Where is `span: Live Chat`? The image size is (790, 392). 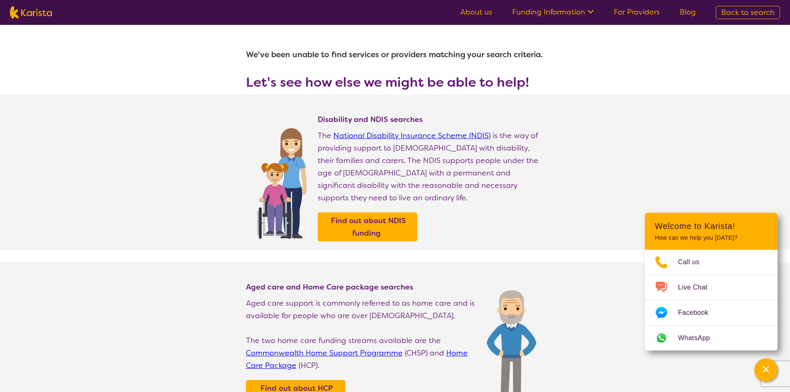 span: Live Chat is located at coordinates (698, 288).